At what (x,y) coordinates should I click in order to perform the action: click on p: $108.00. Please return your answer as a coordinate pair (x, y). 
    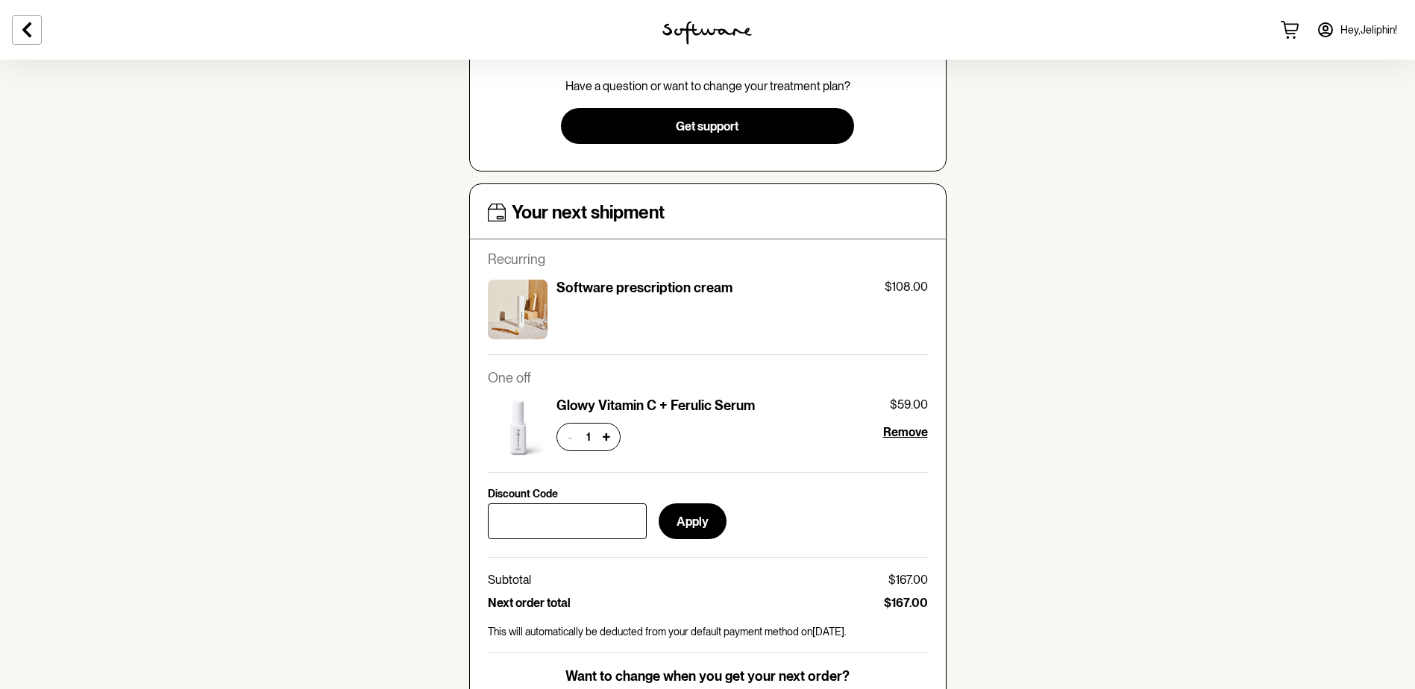
    Looking at the image, I should click on (907, 287).